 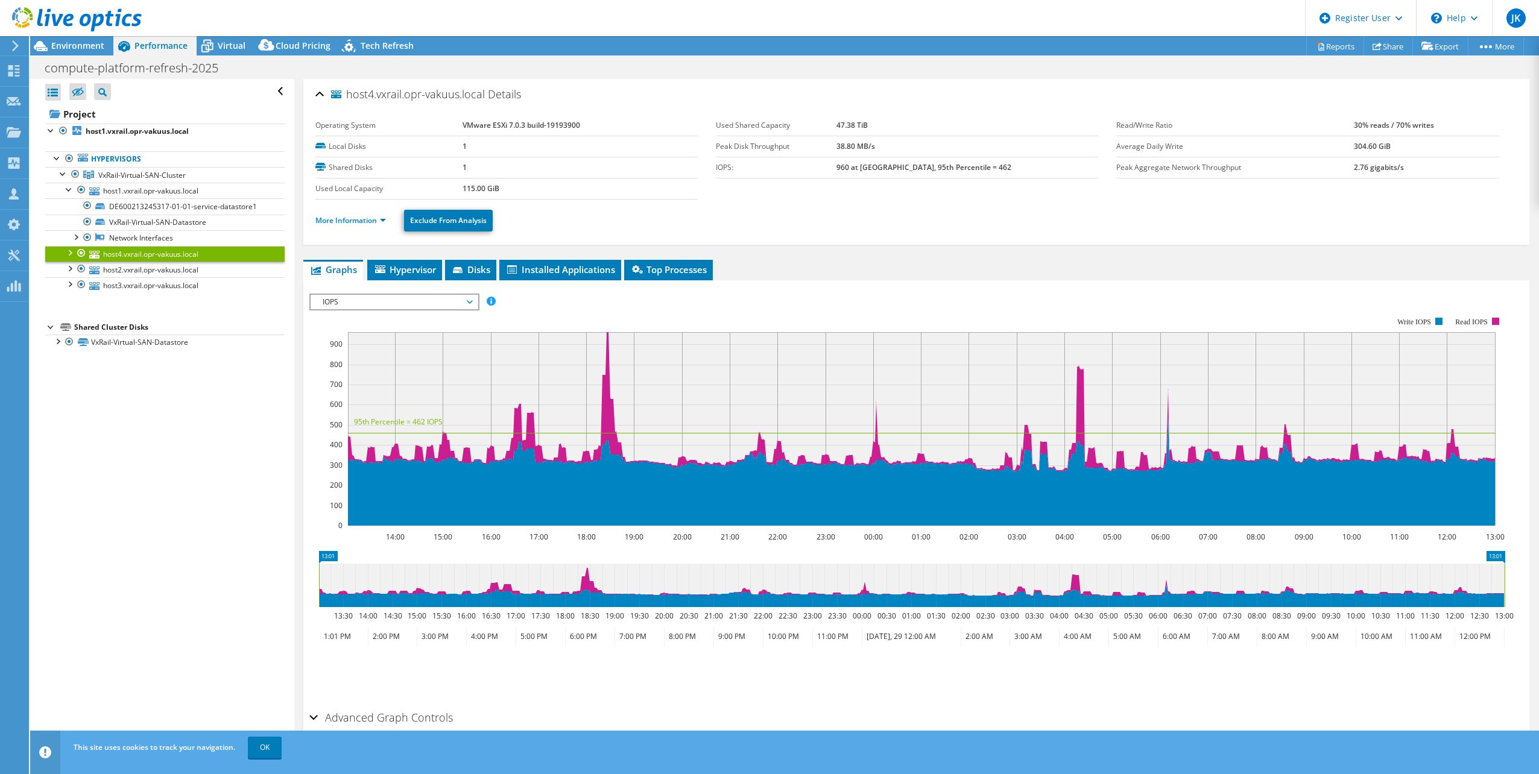 I want to click on text: Write IOPS, so click(x=1414, y=322).